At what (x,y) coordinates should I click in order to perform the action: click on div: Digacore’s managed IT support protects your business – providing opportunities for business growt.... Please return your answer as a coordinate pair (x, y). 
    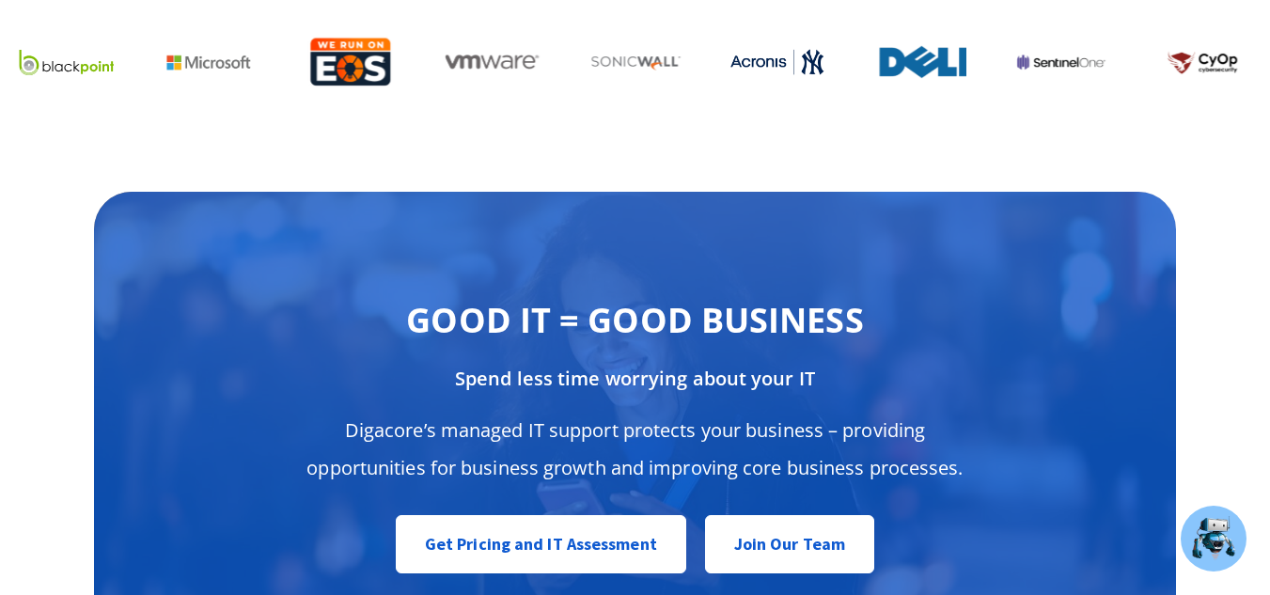
    Looking at the image, I should click on (634, 449).